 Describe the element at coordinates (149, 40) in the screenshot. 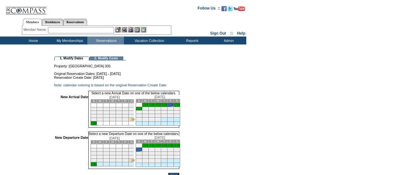

I see `td: Vacation Collection` at that location.